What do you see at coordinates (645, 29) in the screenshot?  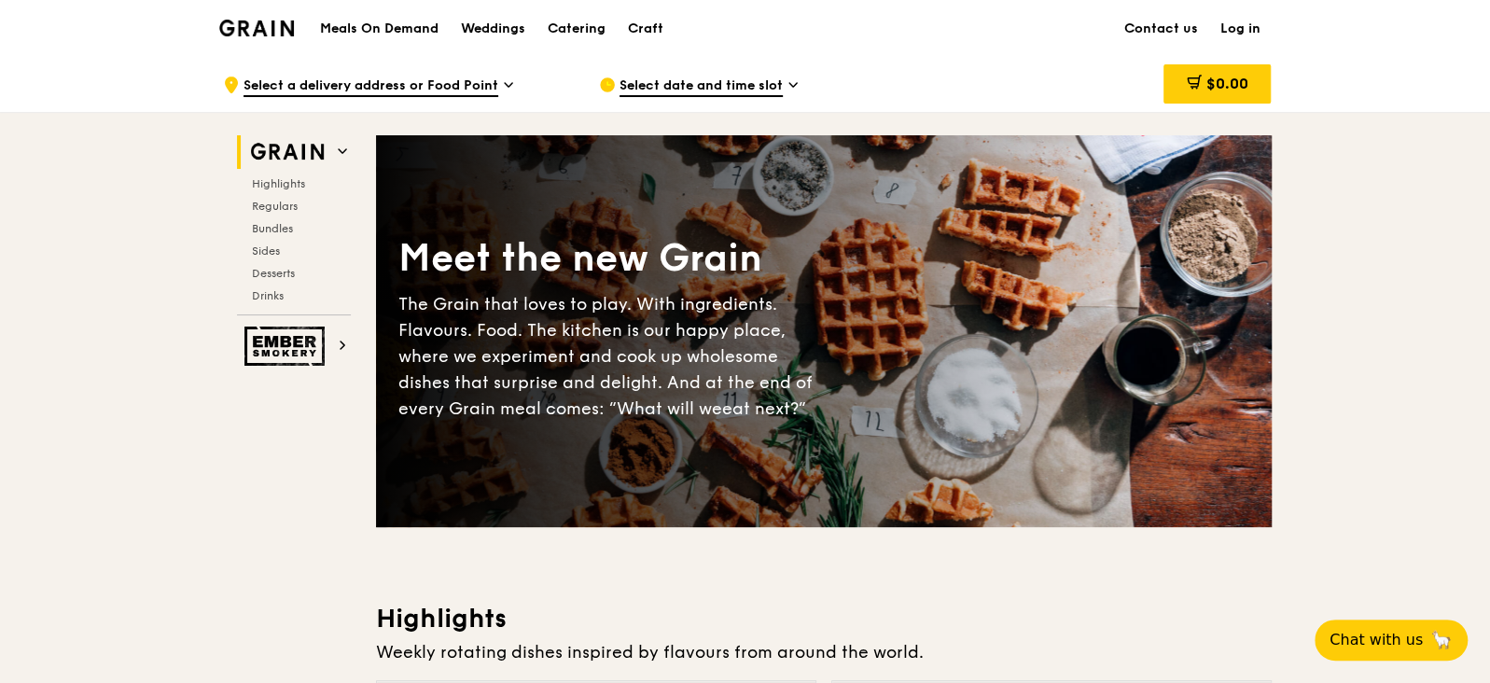 I see `a: Craft` at bounding box center [645, 29].